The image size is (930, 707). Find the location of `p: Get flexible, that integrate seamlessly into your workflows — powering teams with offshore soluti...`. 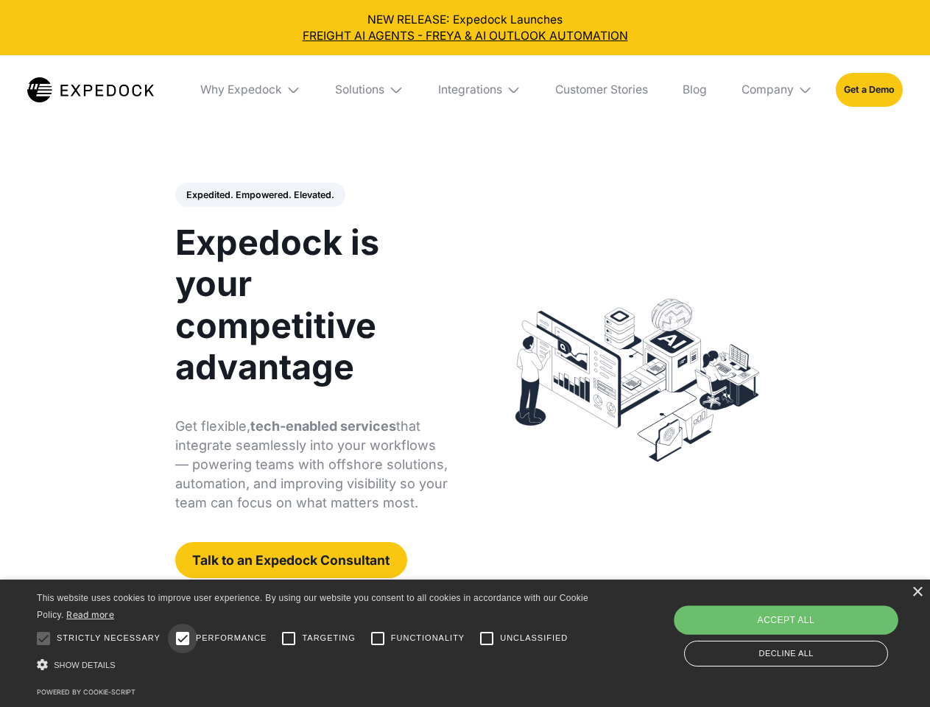

p: Get flexible, that integrate seamlessly into your workflows — powering teams with offshore soluti... is located at coordinates (312, 465).